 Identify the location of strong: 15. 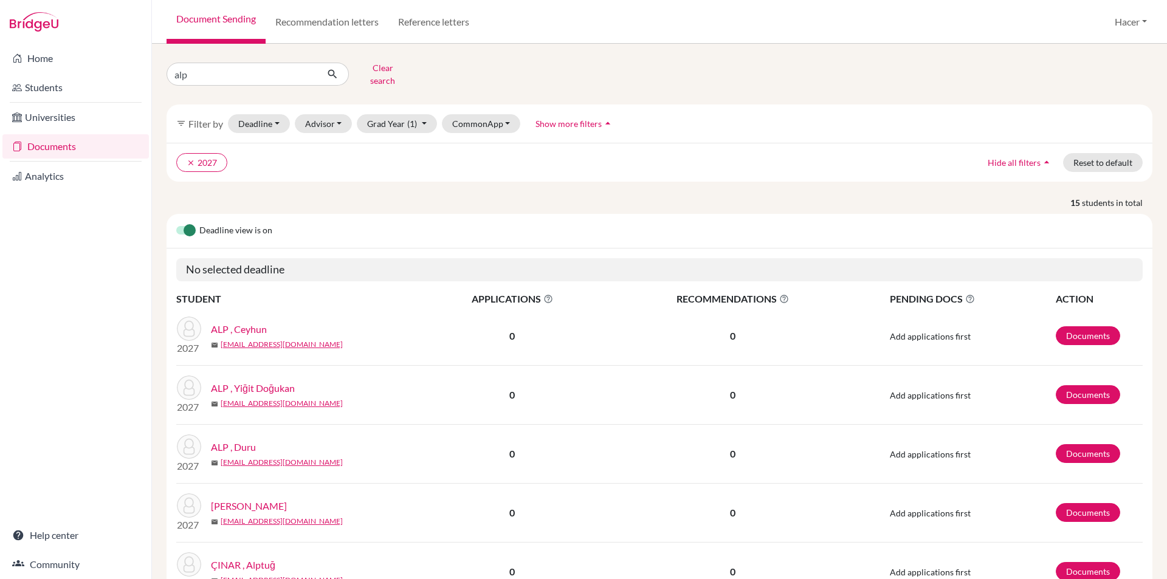
(1075, 202).